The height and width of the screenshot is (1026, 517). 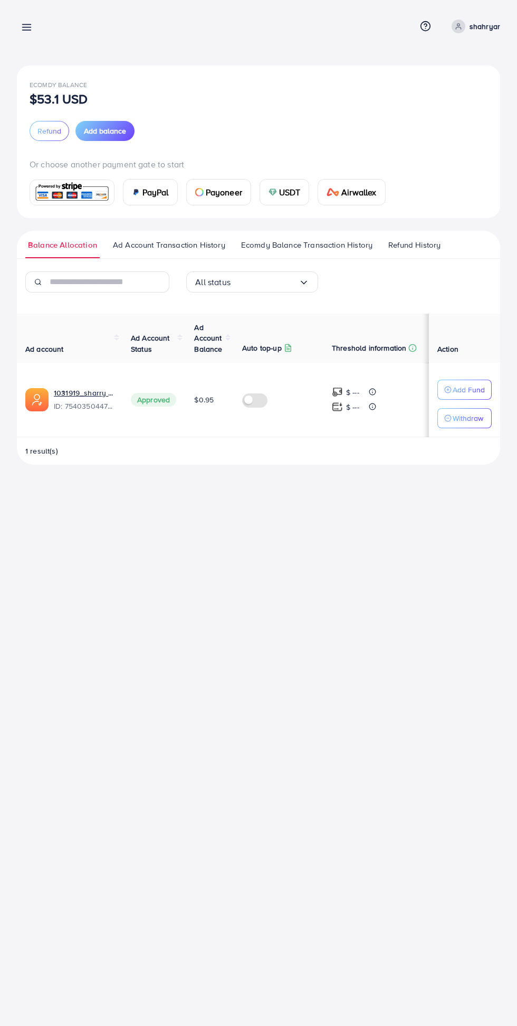 I want to click on button: Withdraw, so click(x=464, y=418).